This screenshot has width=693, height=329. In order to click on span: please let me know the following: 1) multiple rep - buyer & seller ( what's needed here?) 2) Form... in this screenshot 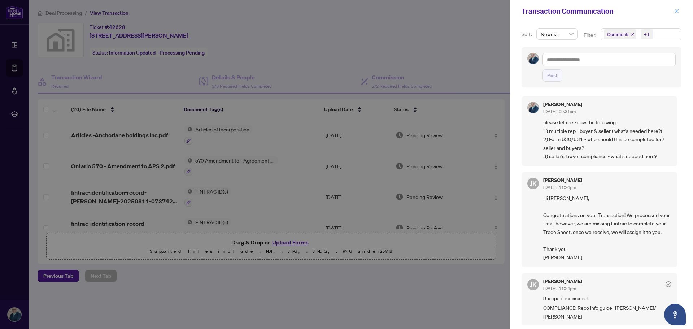, I will do `click(608, 139)`.